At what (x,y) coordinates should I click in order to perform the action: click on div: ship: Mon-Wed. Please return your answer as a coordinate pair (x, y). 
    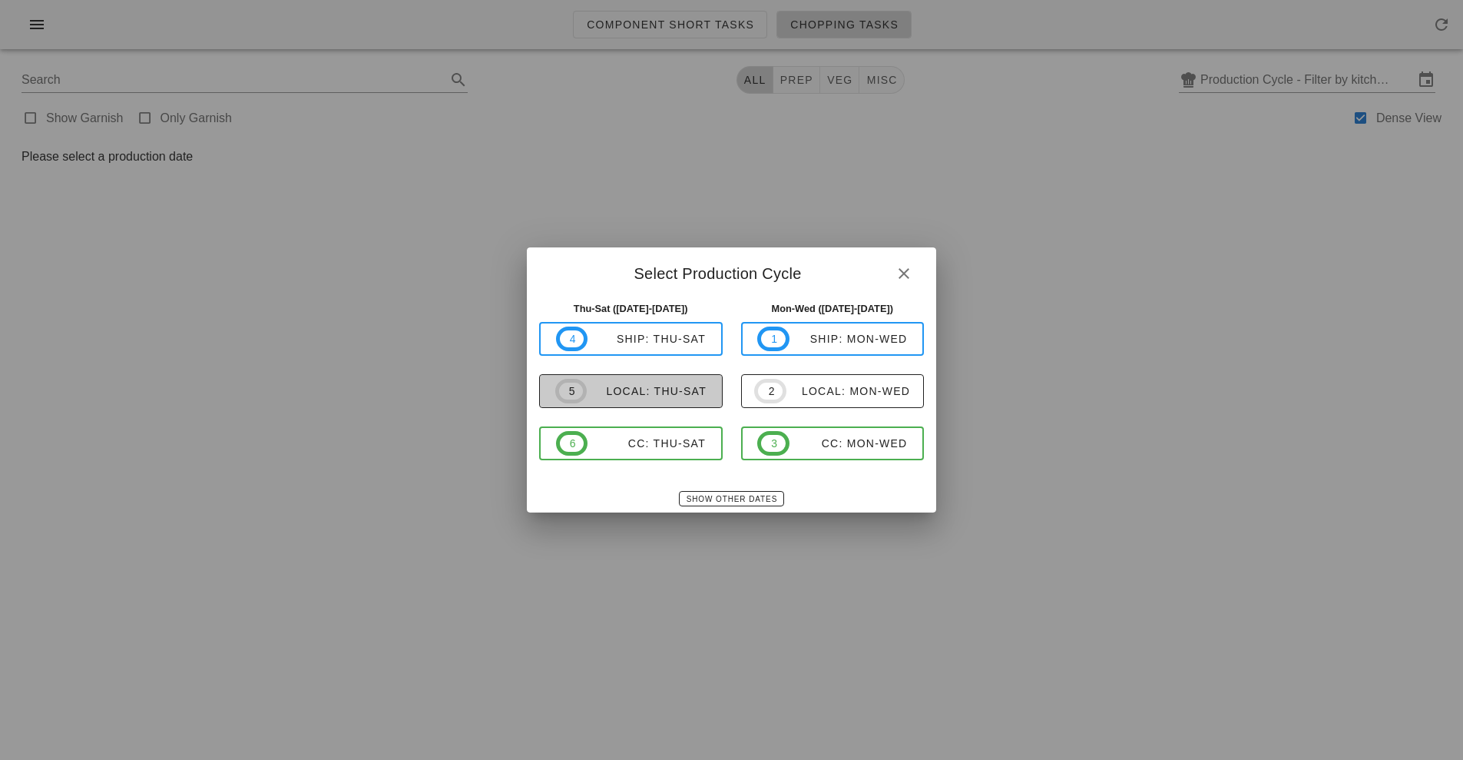
    Looking at the image, I should click on (849, 339).